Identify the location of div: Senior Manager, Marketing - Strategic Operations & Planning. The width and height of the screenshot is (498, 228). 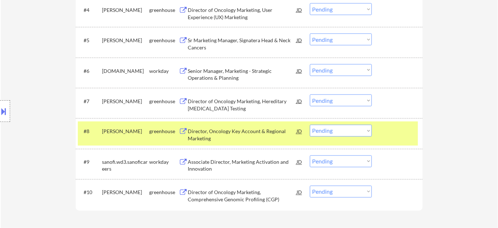
(242, 74).